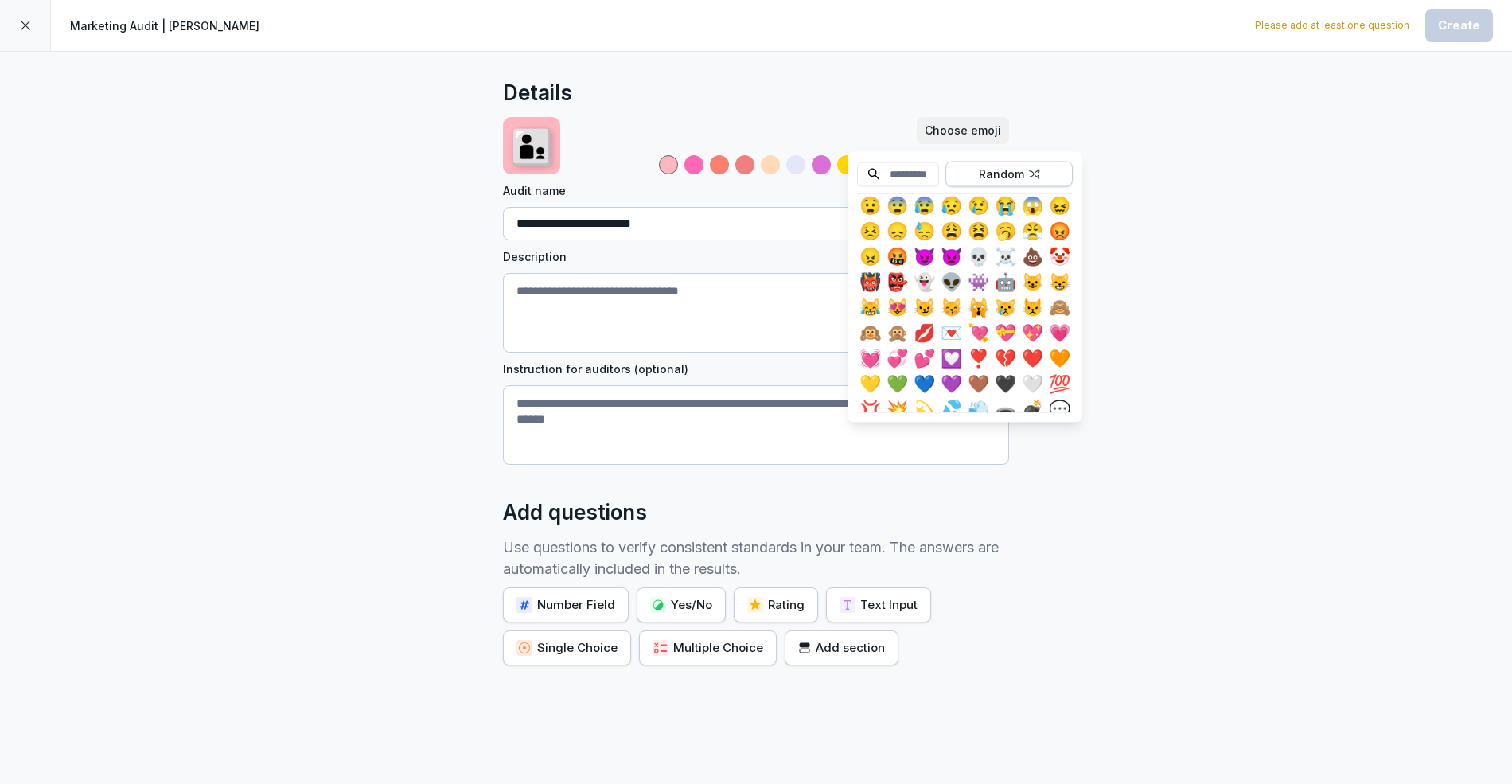 Image resolution: width=1512 pixels, height=784 pixels. Describe the element at coordinates (756, 190) in the screenshot. I see `label: Audit name` at that location.